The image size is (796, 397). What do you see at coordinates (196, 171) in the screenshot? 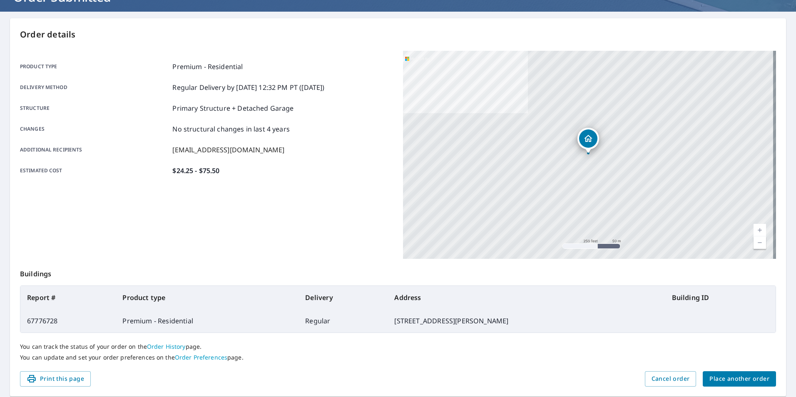
I see `p: $24.25 - $75.50` at bounding box center [196, 171].